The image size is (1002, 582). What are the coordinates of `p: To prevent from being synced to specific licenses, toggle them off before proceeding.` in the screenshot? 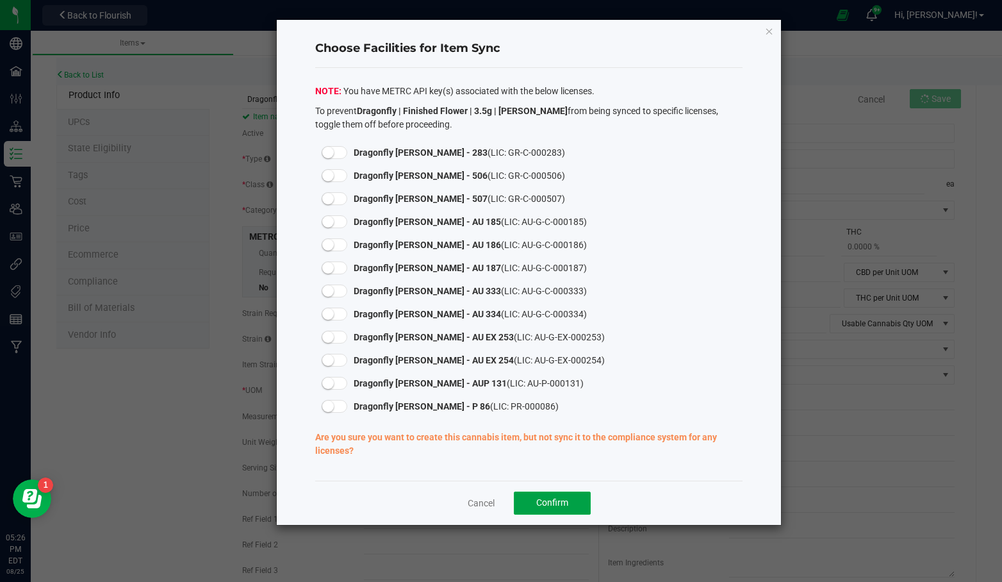 It's located at (529, 118).